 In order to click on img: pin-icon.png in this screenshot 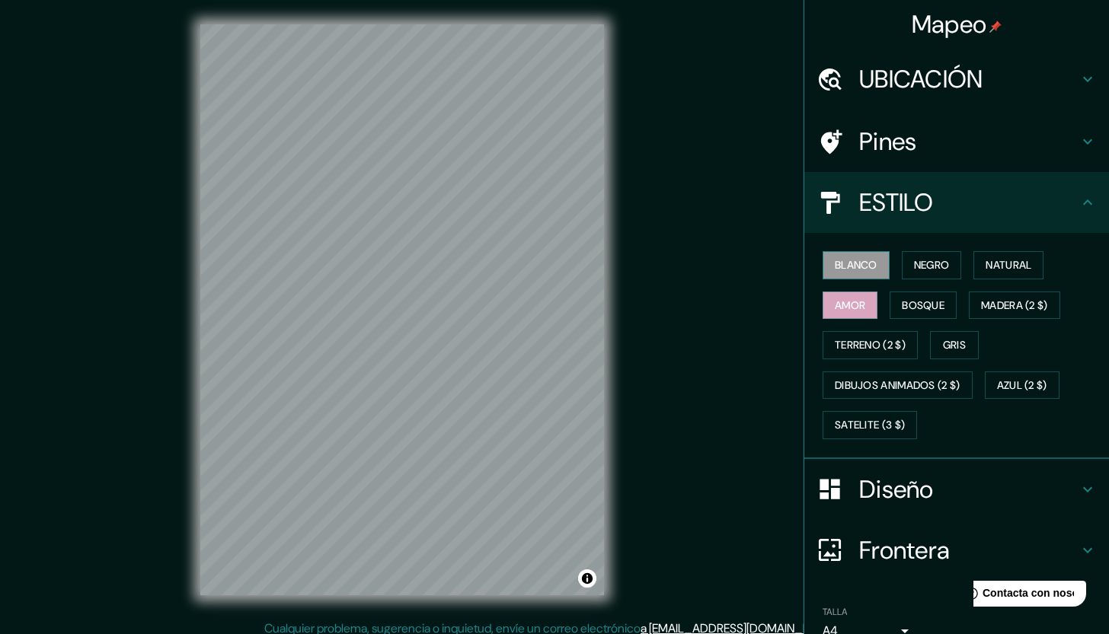, I will do `click(996, 27)`.